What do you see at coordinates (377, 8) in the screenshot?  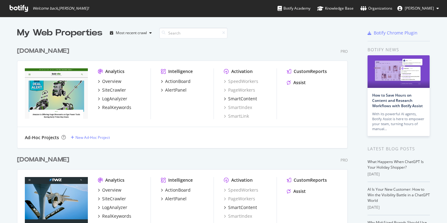 I see `div: Organizations` at bounding box center [377, 8].